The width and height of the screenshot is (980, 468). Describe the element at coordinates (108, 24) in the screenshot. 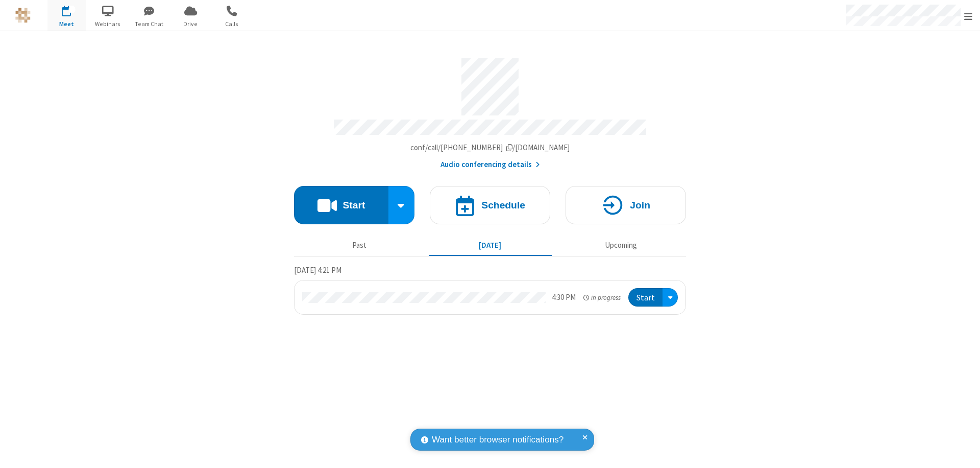

I see `span: Webinars` at that location.